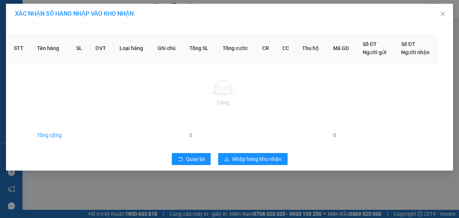  Describe the element at coordinates (19, 48) in the screenshot. I see `th: STT` at that location.